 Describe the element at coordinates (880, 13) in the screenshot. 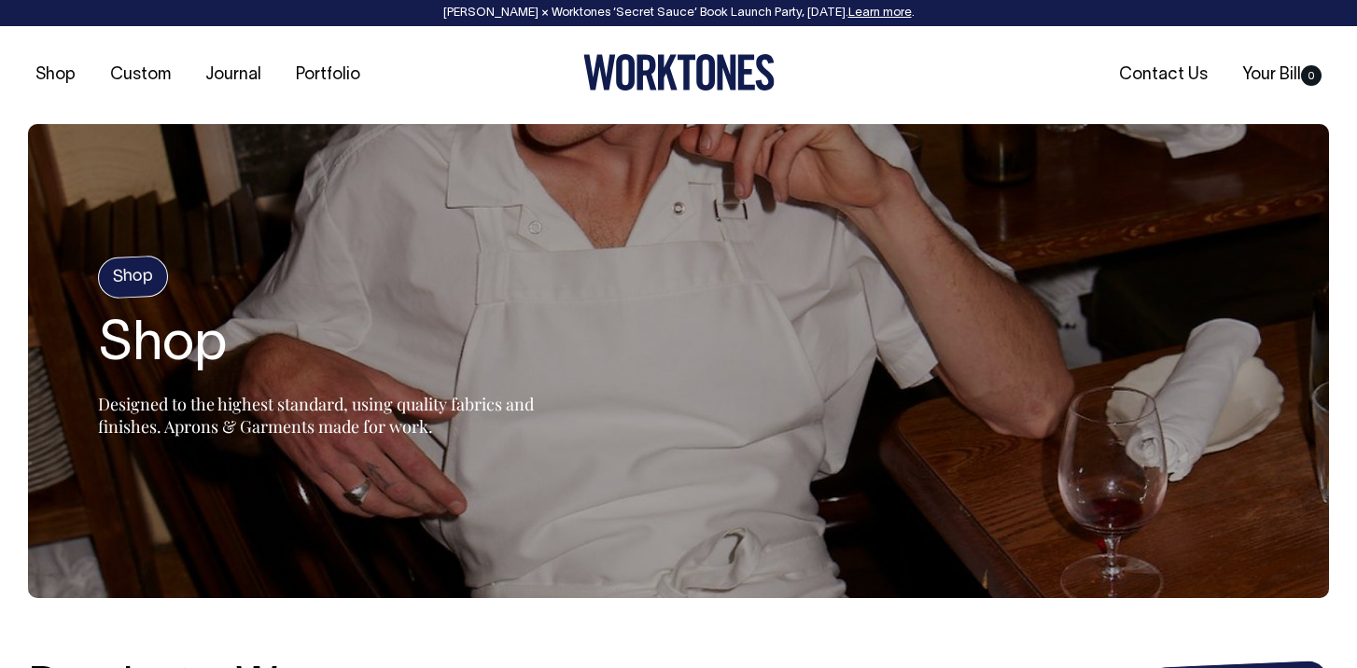

I see `a: Learn more` at that location.